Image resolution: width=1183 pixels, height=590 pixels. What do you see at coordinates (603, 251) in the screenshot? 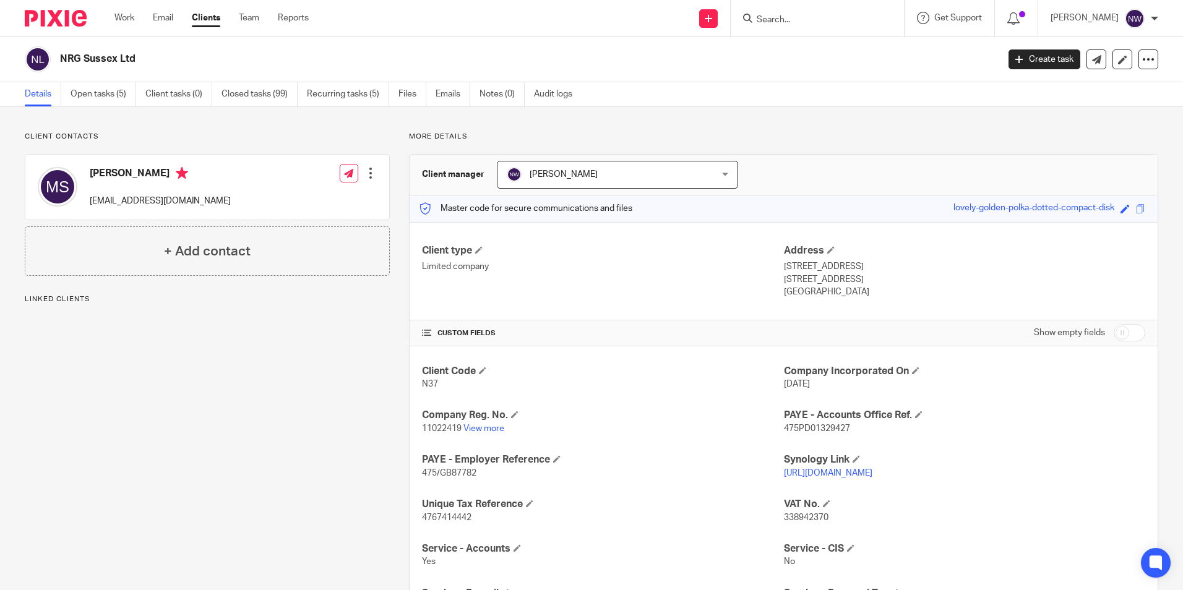
I see `h4: Client type` at bounding box center [603, 251].